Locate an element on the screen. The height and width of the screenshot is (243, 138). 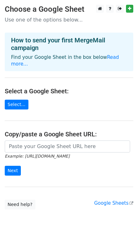
p: Find your Google Sheet in the box below is located at coordinates (69, 61).